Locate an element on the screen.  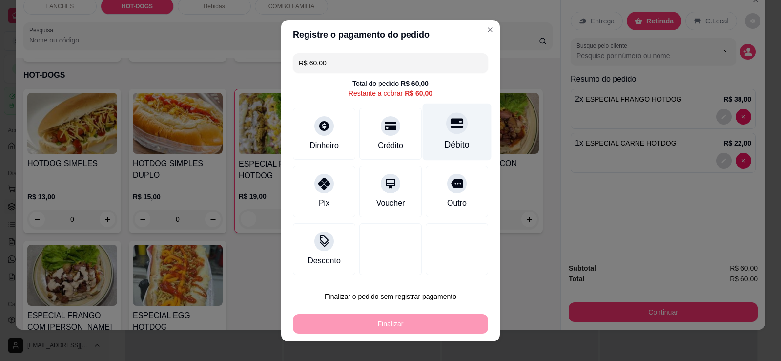
header: Registre o pagamento do pedido is located at coordinates (391, 35).